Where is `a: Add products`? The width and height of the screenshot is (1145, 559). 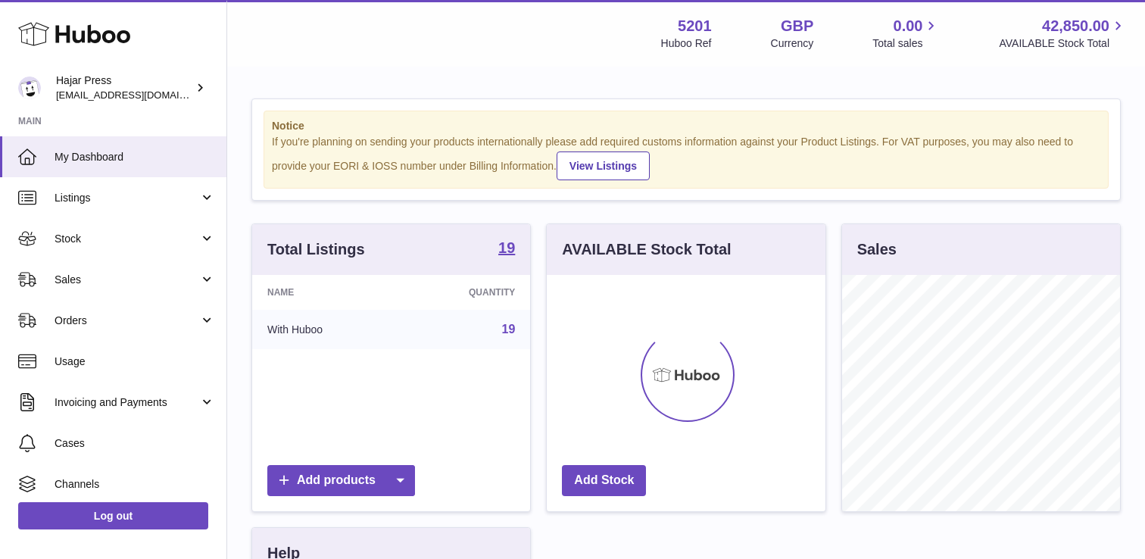 a: Add products is located at coordinates (341, 480).